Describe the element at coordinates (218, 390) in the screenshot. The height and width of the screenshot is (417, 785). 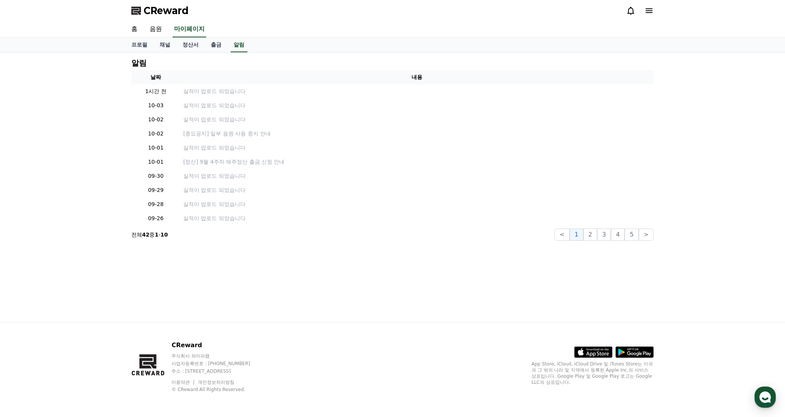
I see `p: © CReward All Rights Reserved.` at that location.